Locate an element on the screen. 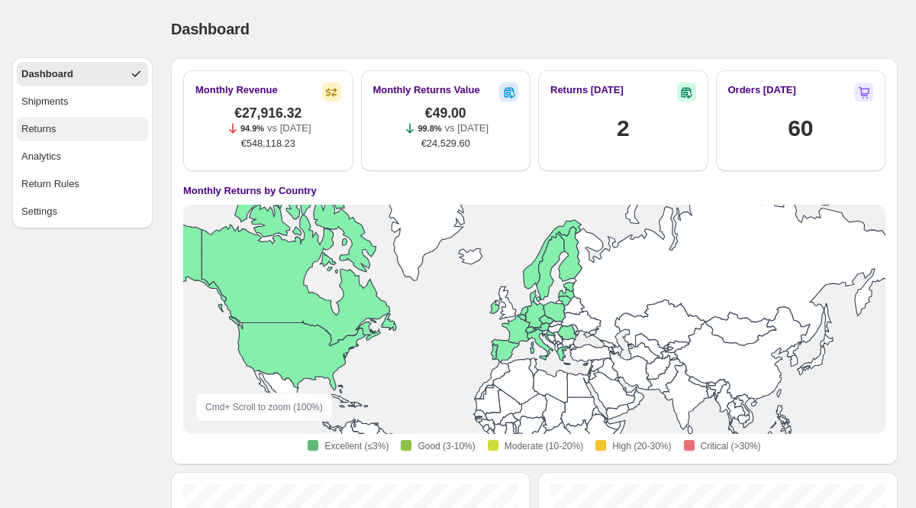  div: Settings is located at coordinates (39, 211).